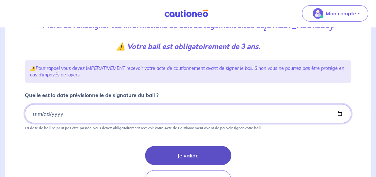 This screenshot has height=177, width=376. What do you see at coordinates (335, 13) in the screenshot?
I see `button: illu_account_valid_menu.svgMon compte` at bounding box center [335, 13].